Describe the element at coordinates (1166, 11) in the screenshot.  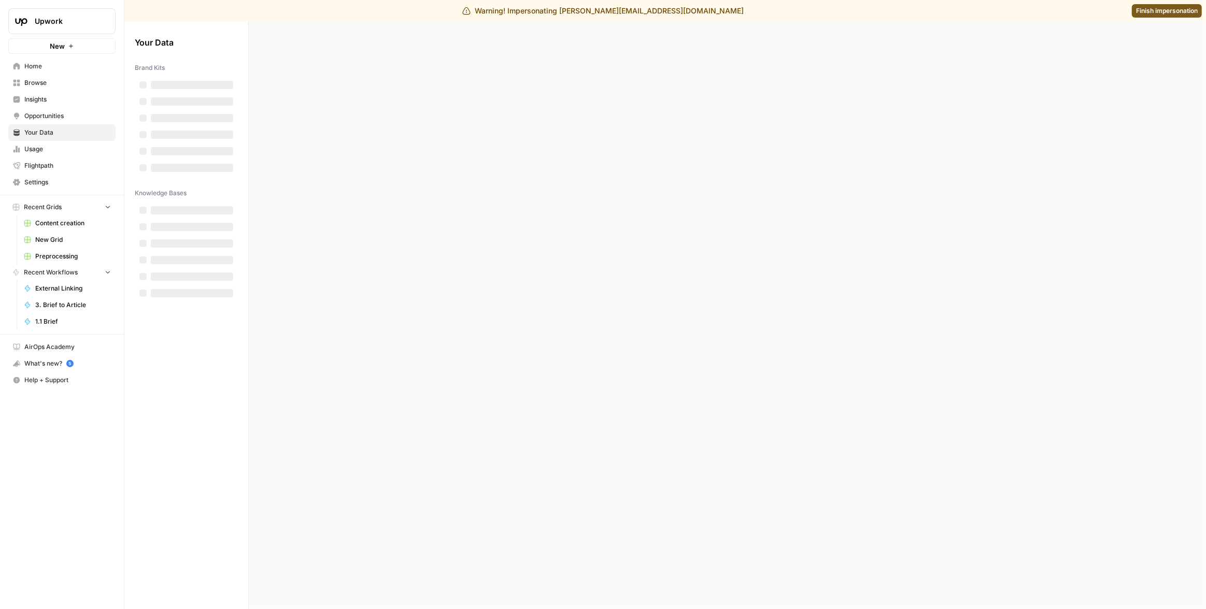
I see `a: Finish impersonation` at that location.